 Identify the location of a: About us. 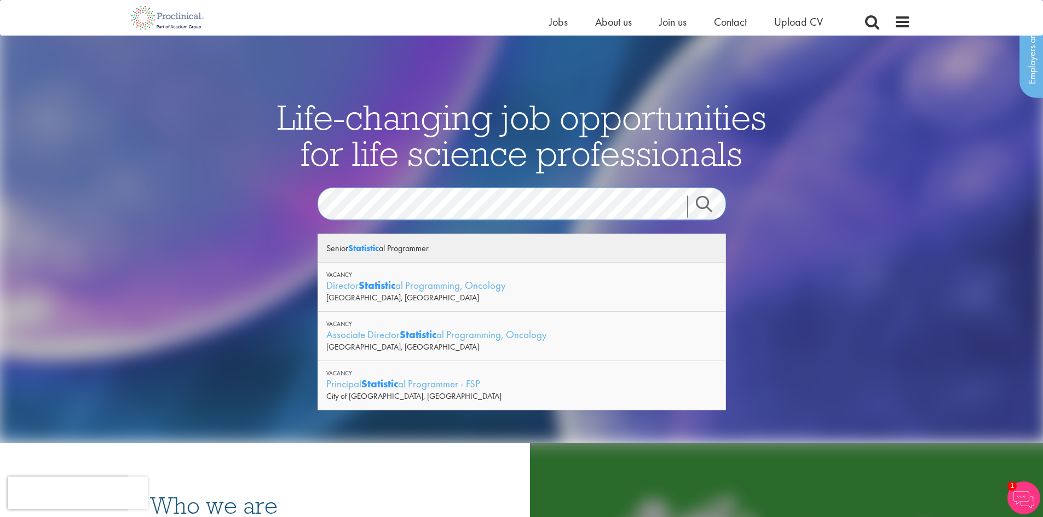
(613, 22).